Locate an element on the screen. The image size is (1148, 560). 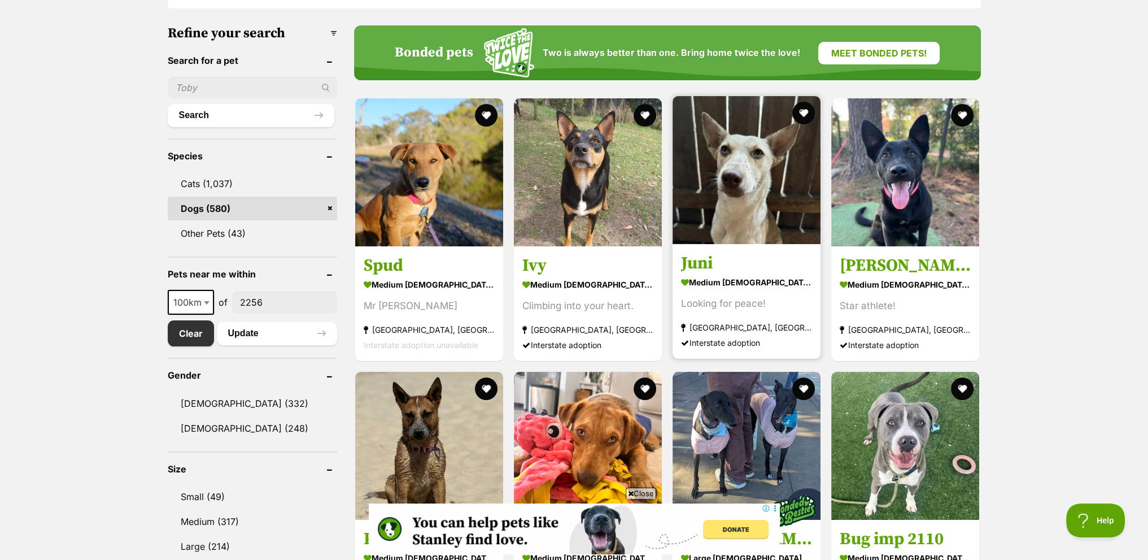
a: Clear is located at coordinates (191, 333).